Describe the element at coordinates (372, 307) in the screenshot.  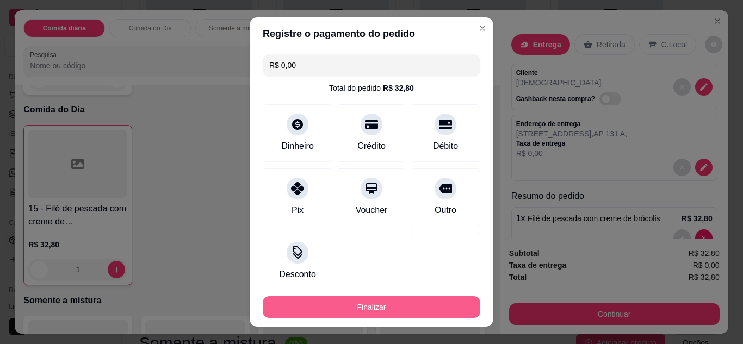
I see `button: Finalizar` at that location.